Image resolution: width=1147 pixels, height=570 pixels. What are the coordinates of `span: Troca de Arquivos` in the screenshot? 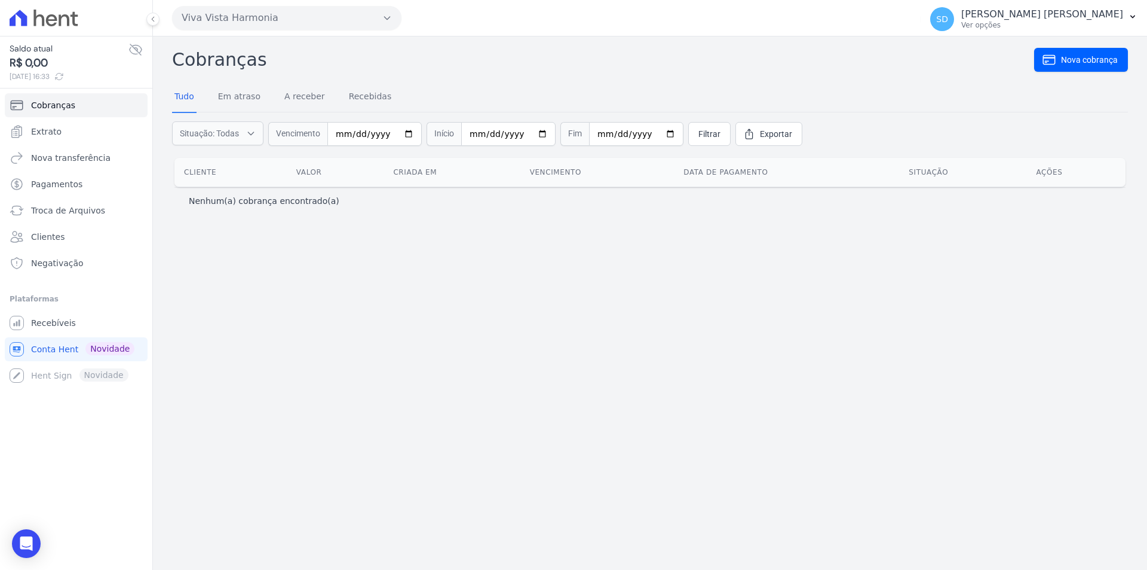 It's located at (68, 210).